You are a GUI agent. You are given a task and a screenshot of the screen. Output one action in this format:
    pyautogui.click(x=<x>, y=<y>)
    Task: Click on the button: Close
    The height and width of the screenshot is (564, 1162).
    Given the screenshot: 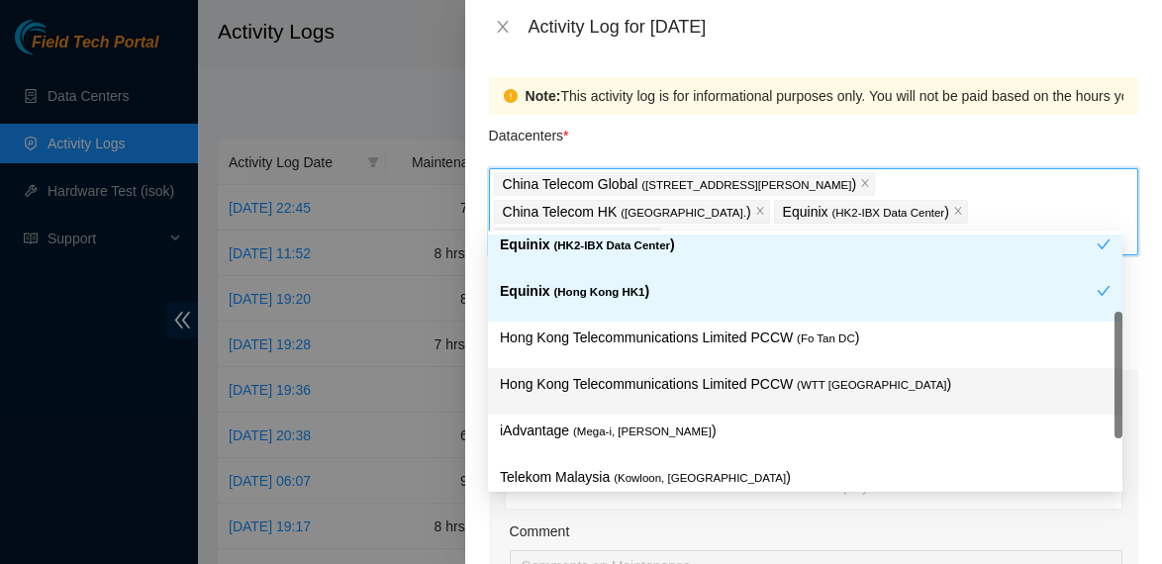 What is the action you would take?
    pyautogui.click(x=503, y=27)
    